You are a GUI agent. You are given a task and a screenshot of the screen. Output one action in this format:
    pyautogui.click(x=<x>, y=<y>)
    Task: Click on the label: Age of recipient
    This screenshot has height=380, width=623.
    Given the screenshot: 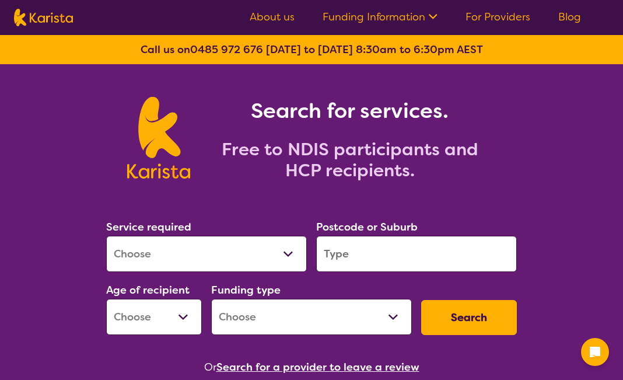 What is the action you would take?
    pyautogui.click(x=147, y=290)
    